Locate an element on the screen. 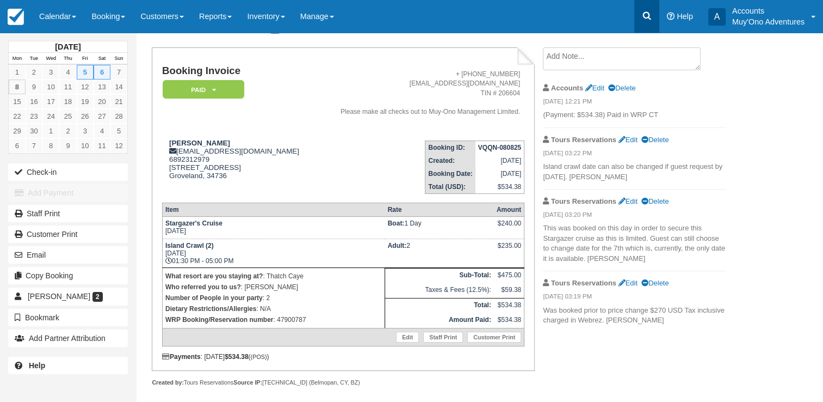 The height and width of the screenshot is (402, 823). em: Paid is located at coordinates (204, 89).